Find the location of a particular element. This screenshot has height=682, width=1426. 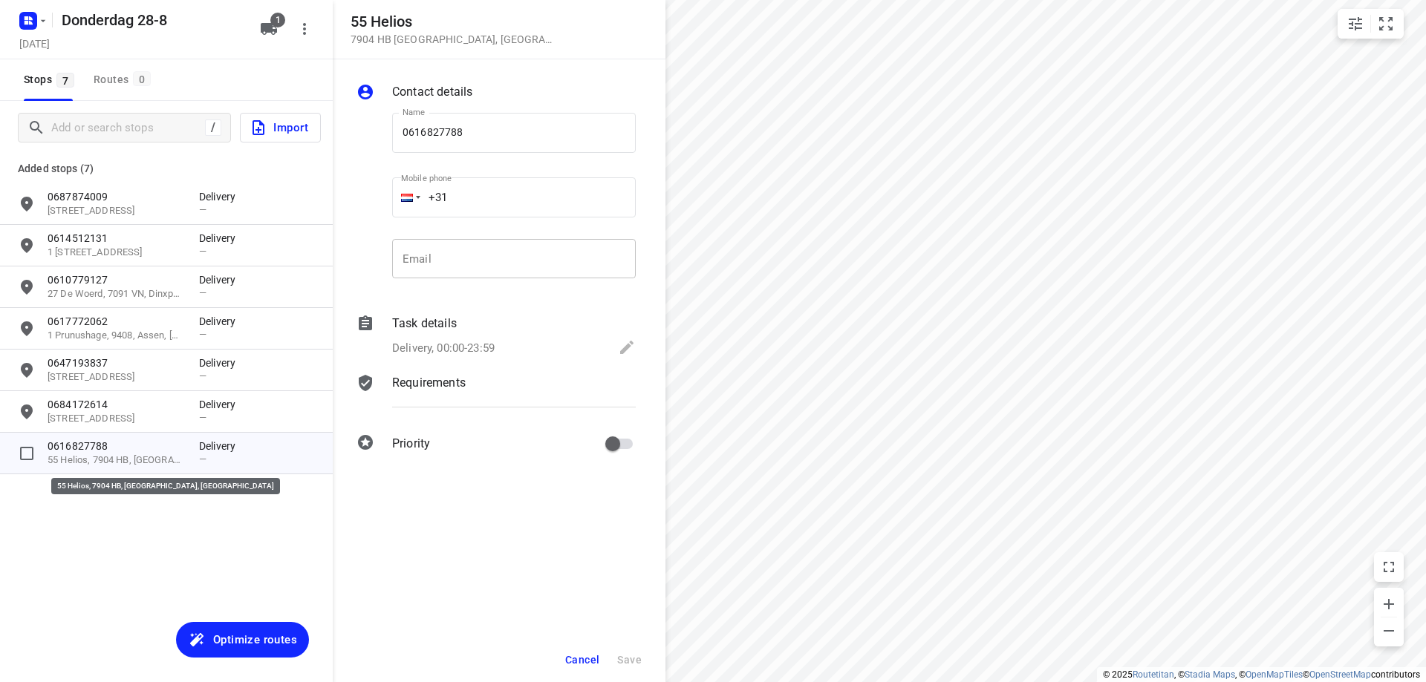

span: Cancel is located at coordinates (582, 660).